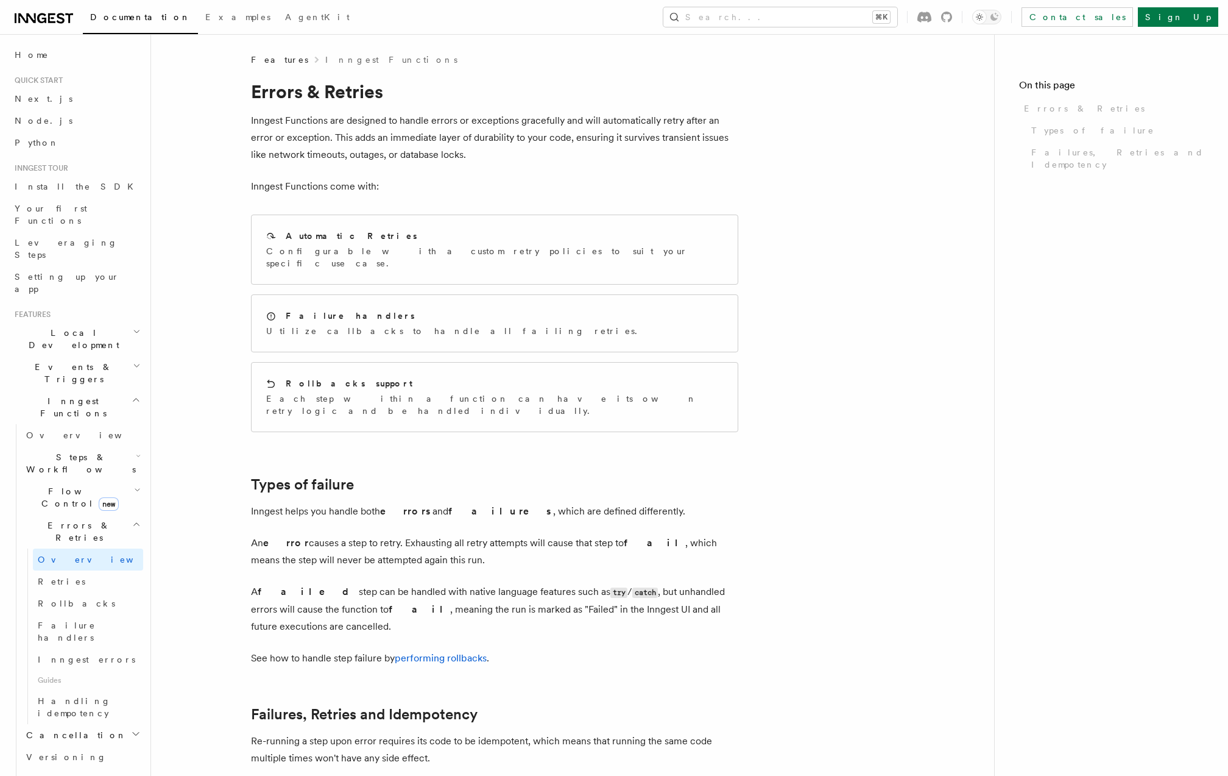 This screenshot has height=776, width=1228. What do you see at coordinates (140, 19) in the screenshot?
I see `a: Documentation` at bounding box center [140, 19].